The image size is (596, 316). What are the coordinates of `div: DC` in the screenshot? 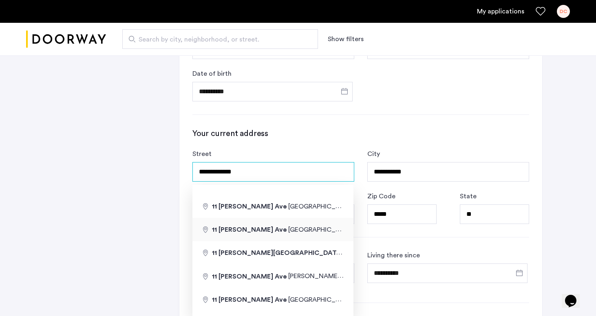 It's located at (563, 11).